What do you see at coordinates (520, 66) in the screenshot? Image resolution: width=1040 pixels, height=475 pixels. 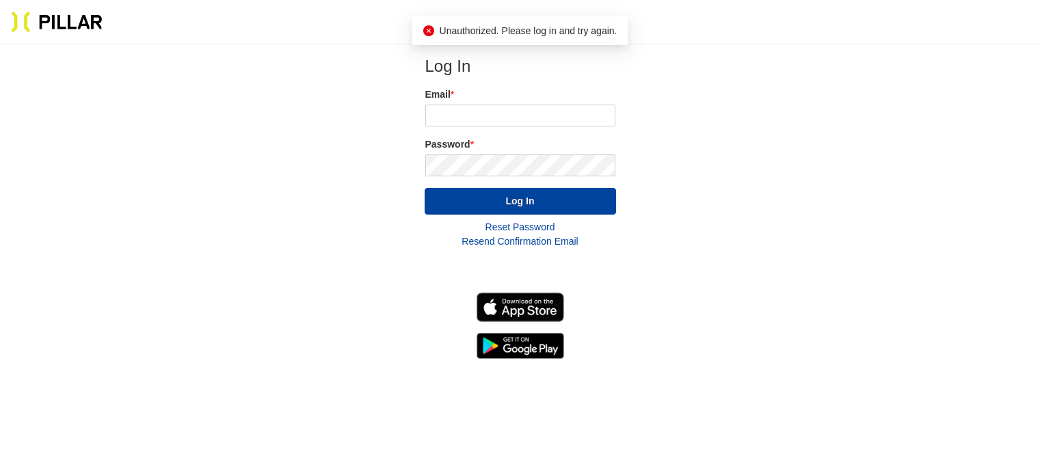 I see `h2: Log In` at bounding box center [520, 66].